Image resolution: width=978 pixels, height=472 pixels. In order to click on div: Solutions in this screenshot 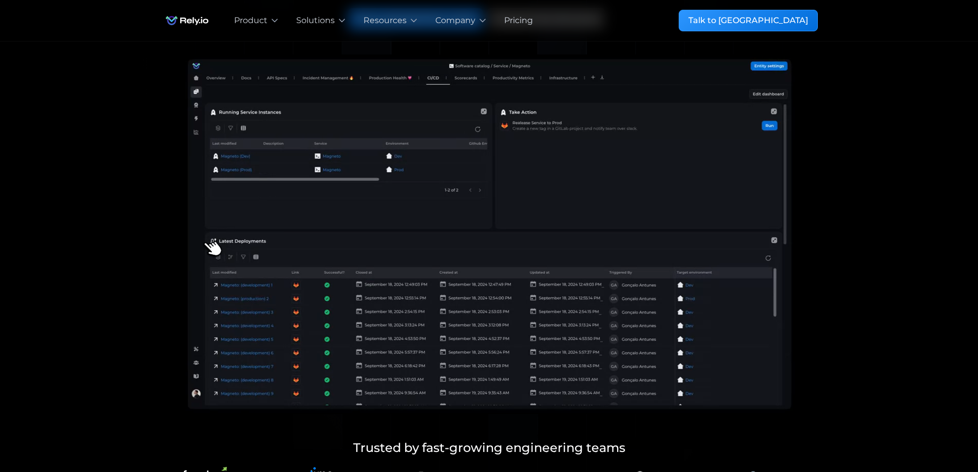, I will do `click(315, 21)`.